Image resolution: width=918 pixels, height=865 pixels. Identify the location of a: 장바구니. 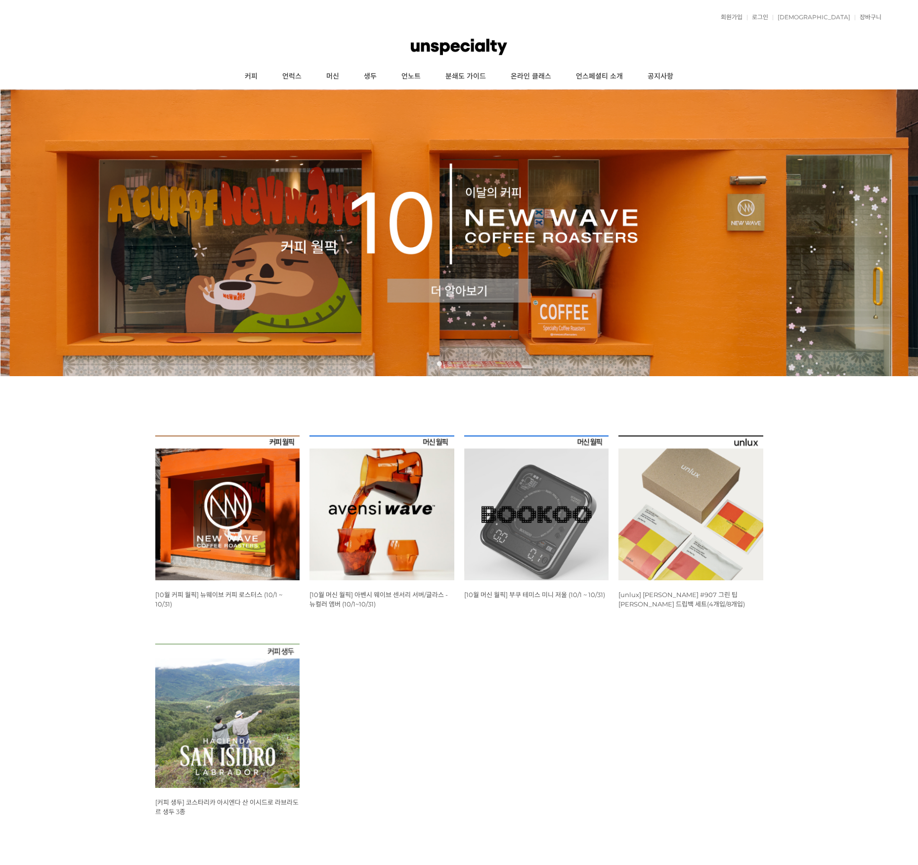
(868, 17).